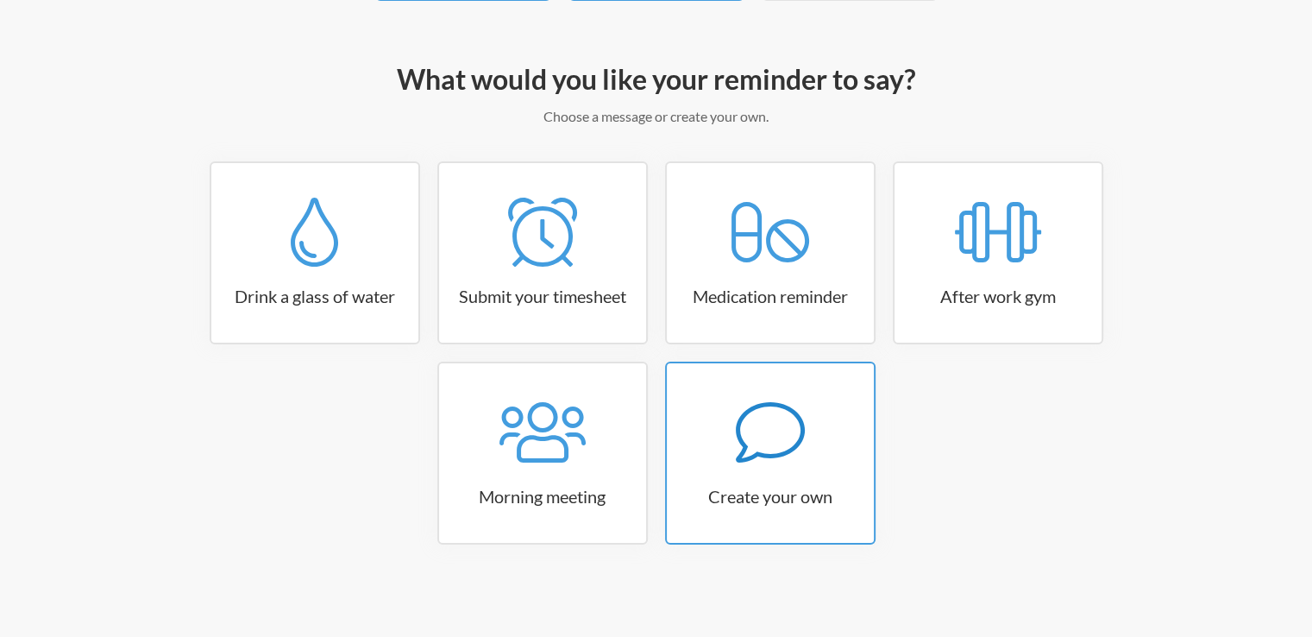  What do you see at coordinates (543, 296) in the screenshot?
I see `h3: Submit your timesheet` at bounding box center [543, 296].